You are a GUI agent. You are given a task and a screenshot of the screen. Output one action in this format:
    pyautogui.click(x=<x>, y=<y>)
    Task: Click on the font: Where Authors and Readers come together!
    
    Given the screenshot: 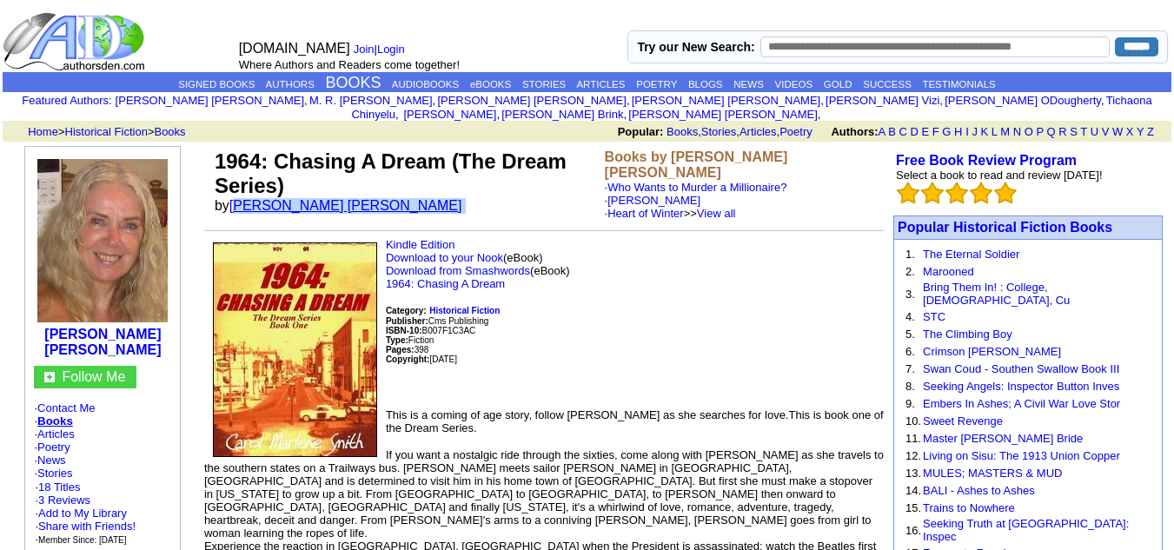 What is the action you would take?
    pyautogui.click(x=349, y=64)
    